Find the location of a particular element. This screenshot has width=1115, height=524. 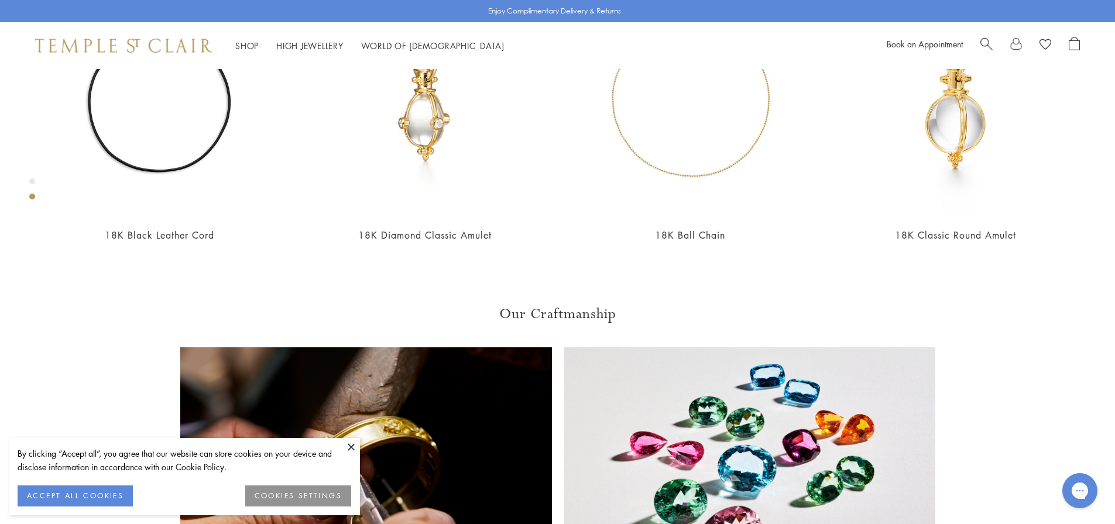

a: Open Shopping Bag is located at coordinates (1074, 46).